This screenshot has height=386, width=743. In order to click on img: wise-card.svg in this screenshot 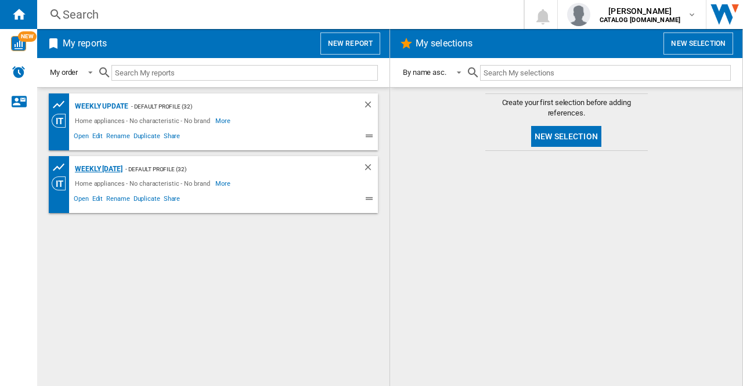, I will do `click(19, 44)`.